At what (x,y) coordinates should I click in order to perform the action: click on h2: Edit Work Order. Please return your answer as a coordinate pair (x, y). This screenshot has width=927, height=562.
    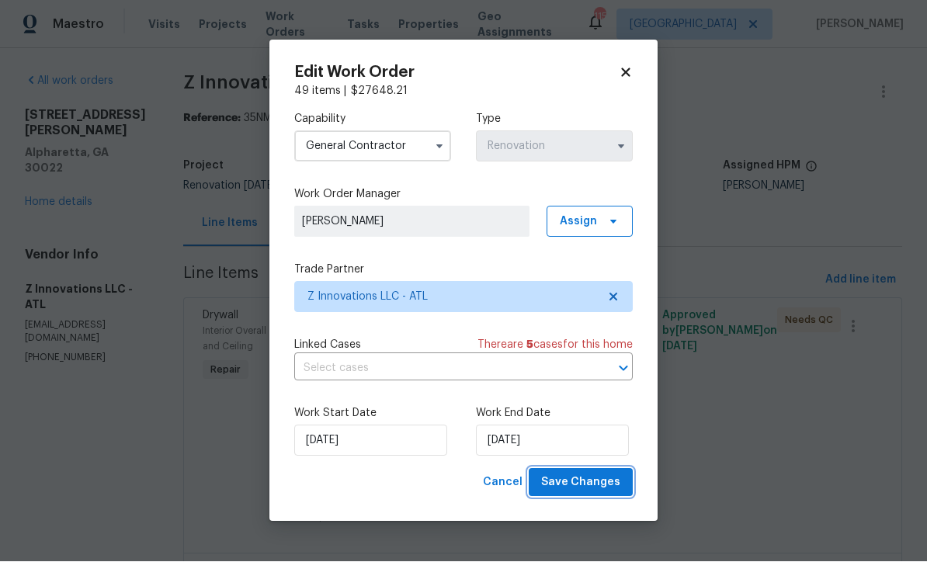
    Looking at the image, I should click on (456, 73).